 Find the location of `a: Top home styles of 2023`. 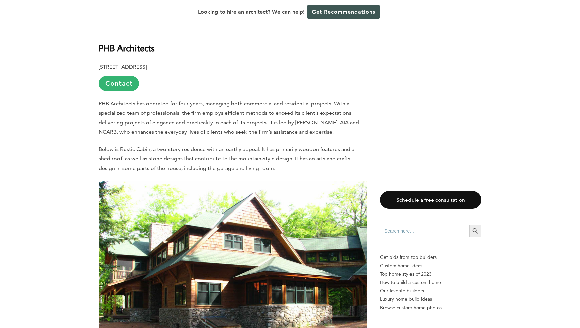

a: Top home styles of 2023 is located at coordinates (431, 274).